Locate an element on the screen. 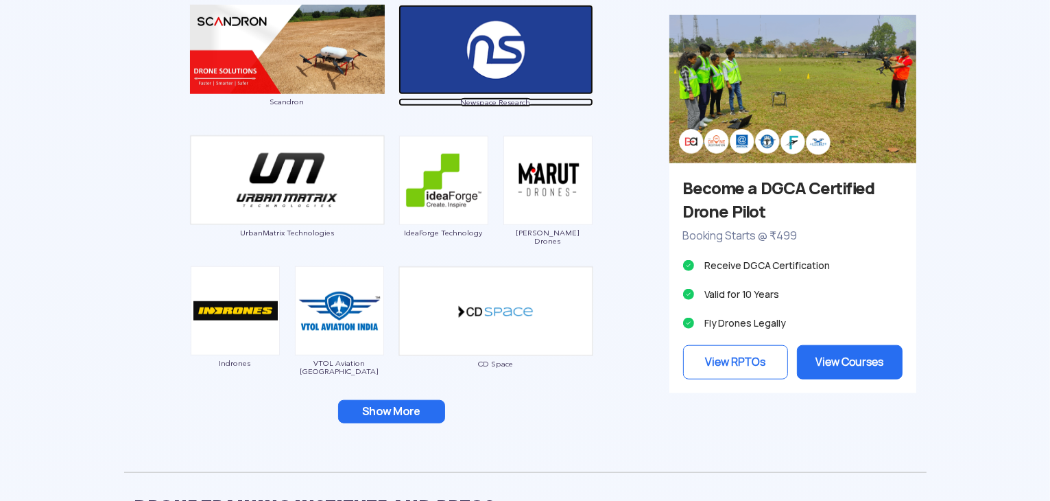  img: ic_urbanmatrix_double.png is located at coordinates (287, 180).